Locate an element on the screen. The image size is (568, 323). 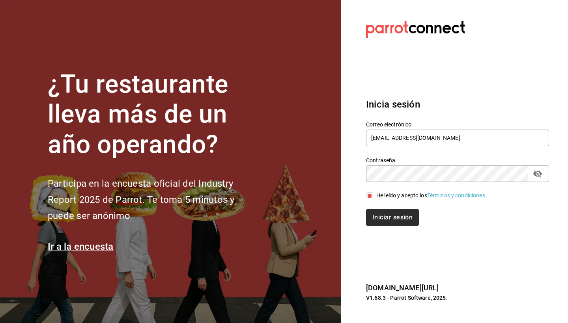
a: Ir a la encuesta is located at coordinates (80, 247).